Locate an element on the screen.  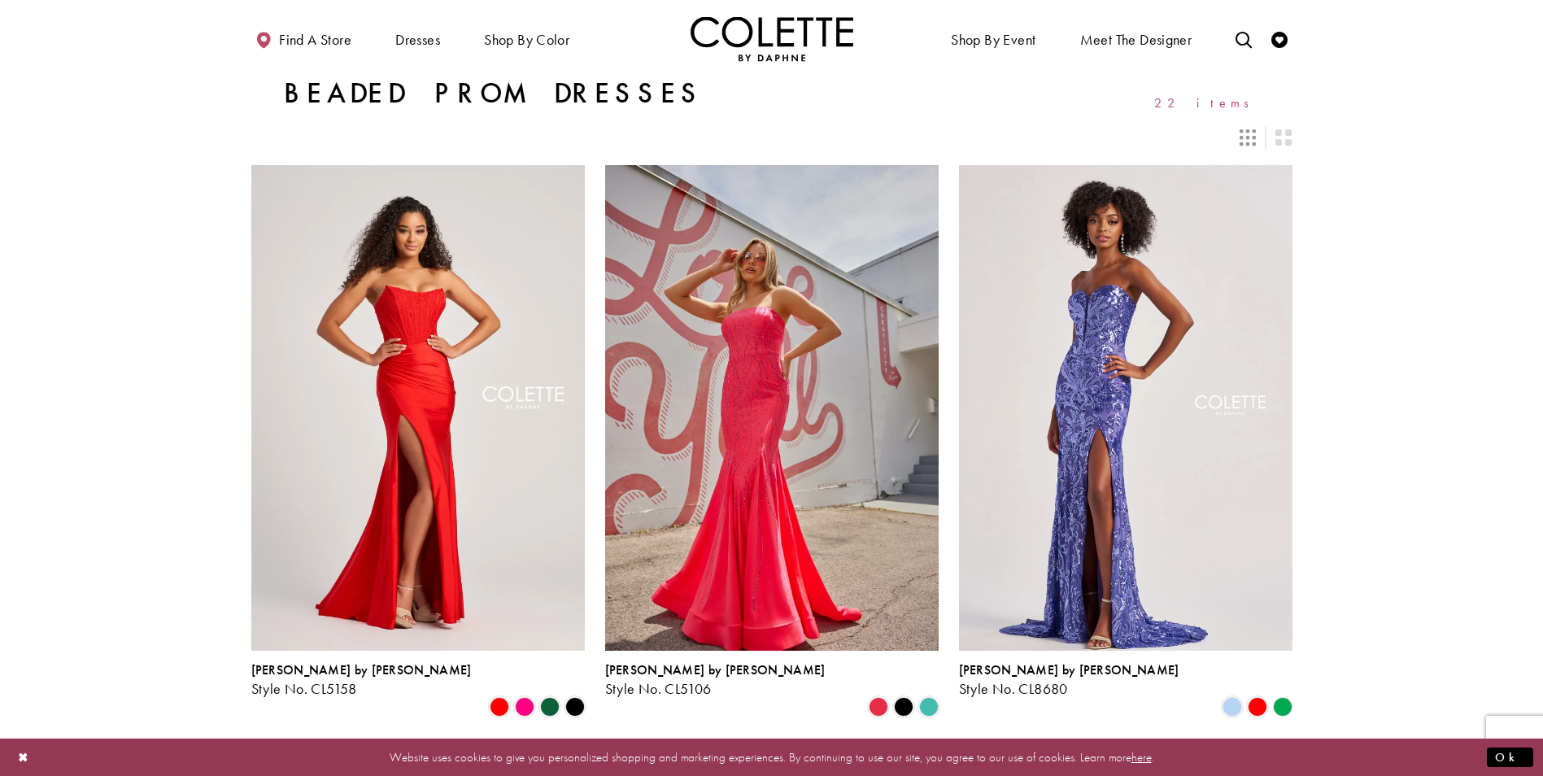
i: Turquoise is located at coordinates (929, 707).